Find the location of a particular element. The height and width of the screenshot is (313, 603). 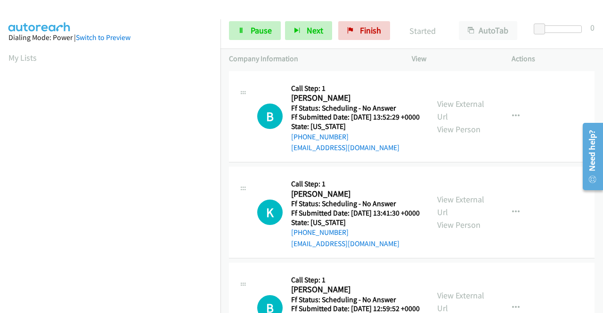

p: View is located at coordinates (453, 59).